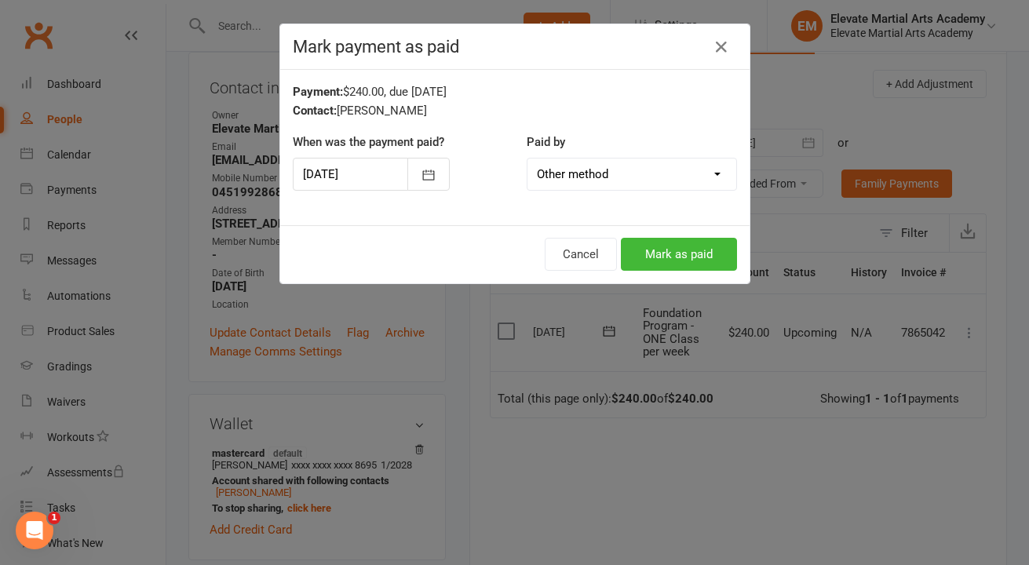 The height and width of the screenshot is (565, 1029). I want to click on label: Paid by, so click(545, 142).